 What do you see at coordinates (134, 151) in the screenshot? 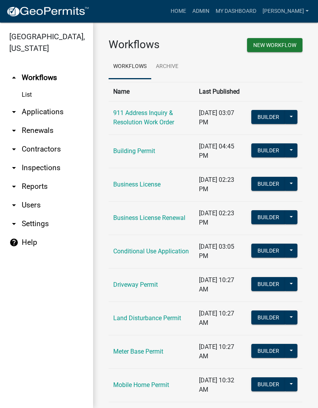
I see `a: Building Permit` at bounding box center [134, 151].